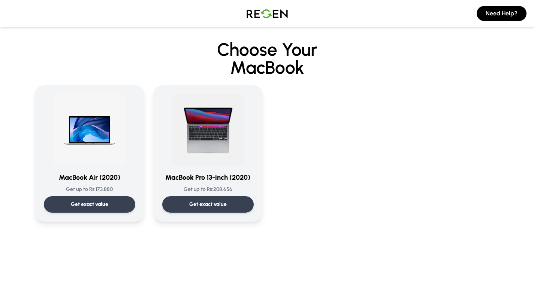 This screenshot has width=534, height=304. I want to click on h3: MacBook Pro 13-inch (2020), so click(208, 178).